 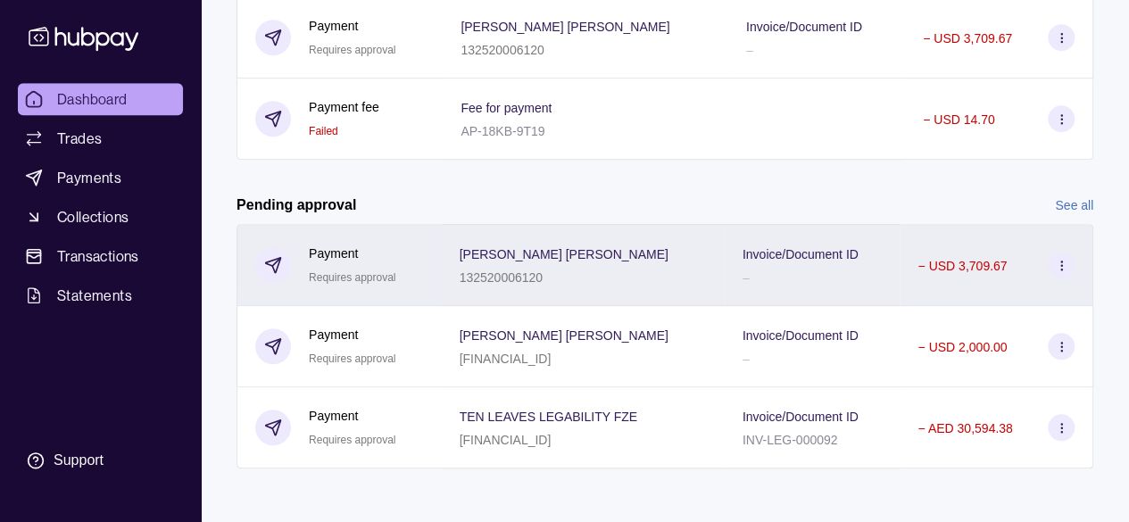 What do you see at coordinates (100, 217) in the screenshot?
I see `a: Collections` at bounding box center [100, 217].